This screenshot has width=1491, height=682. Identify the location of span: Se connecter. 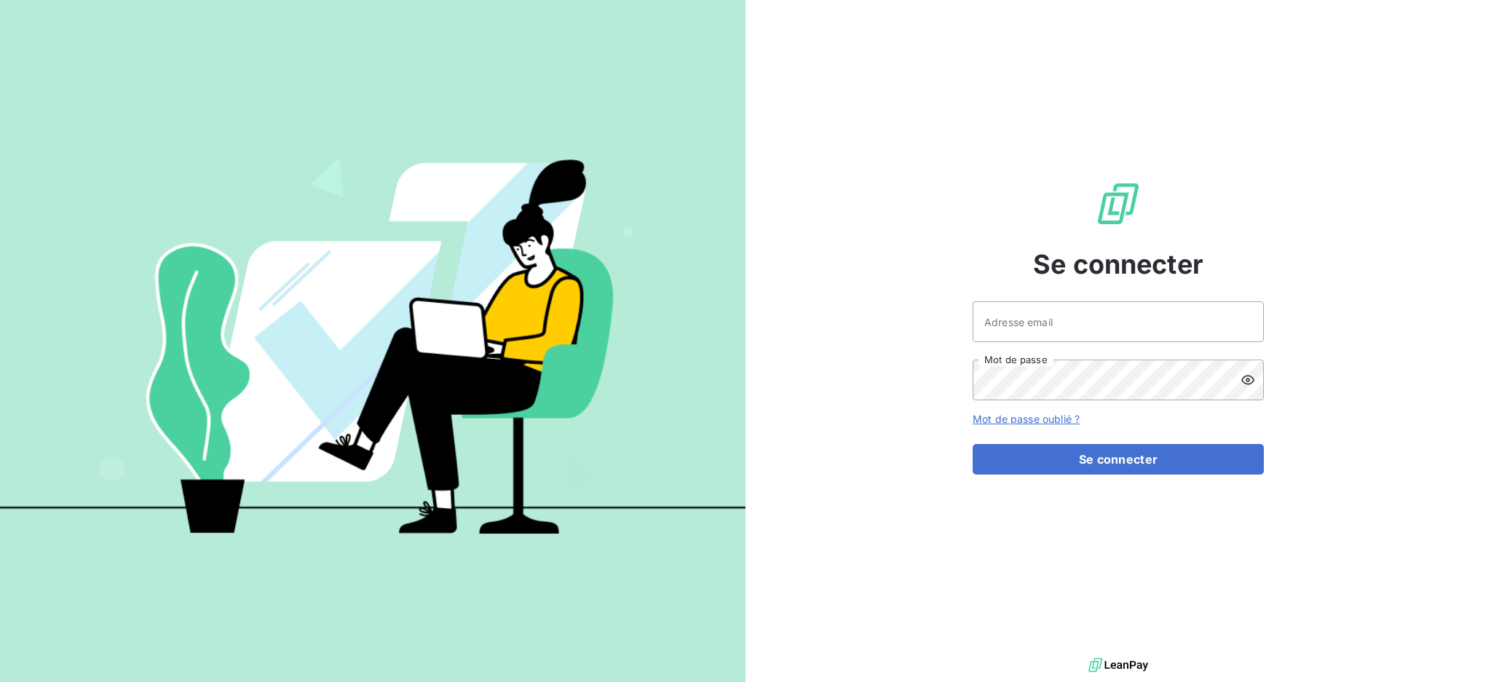
(1118, 264).